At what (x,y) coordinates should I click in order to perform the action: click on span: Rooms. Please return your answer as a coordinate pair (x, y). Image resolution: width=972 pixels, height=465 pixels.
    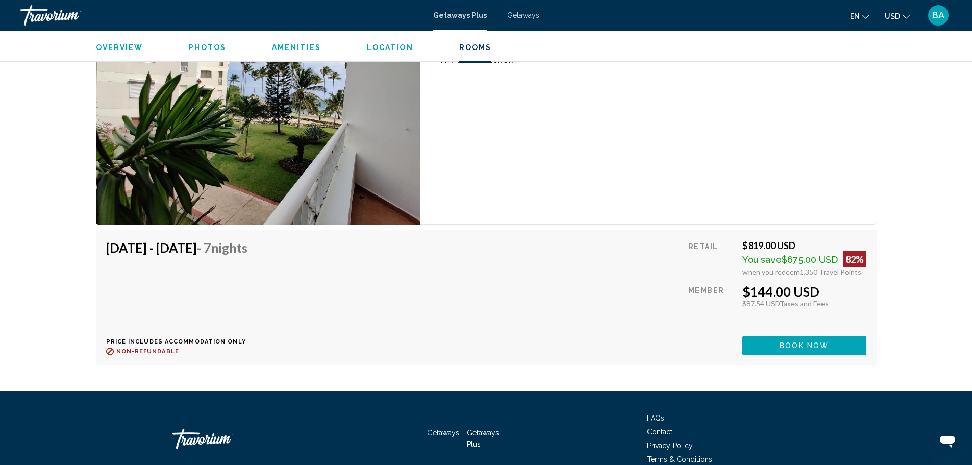
    Looking at the image, I should click on (476, 47).